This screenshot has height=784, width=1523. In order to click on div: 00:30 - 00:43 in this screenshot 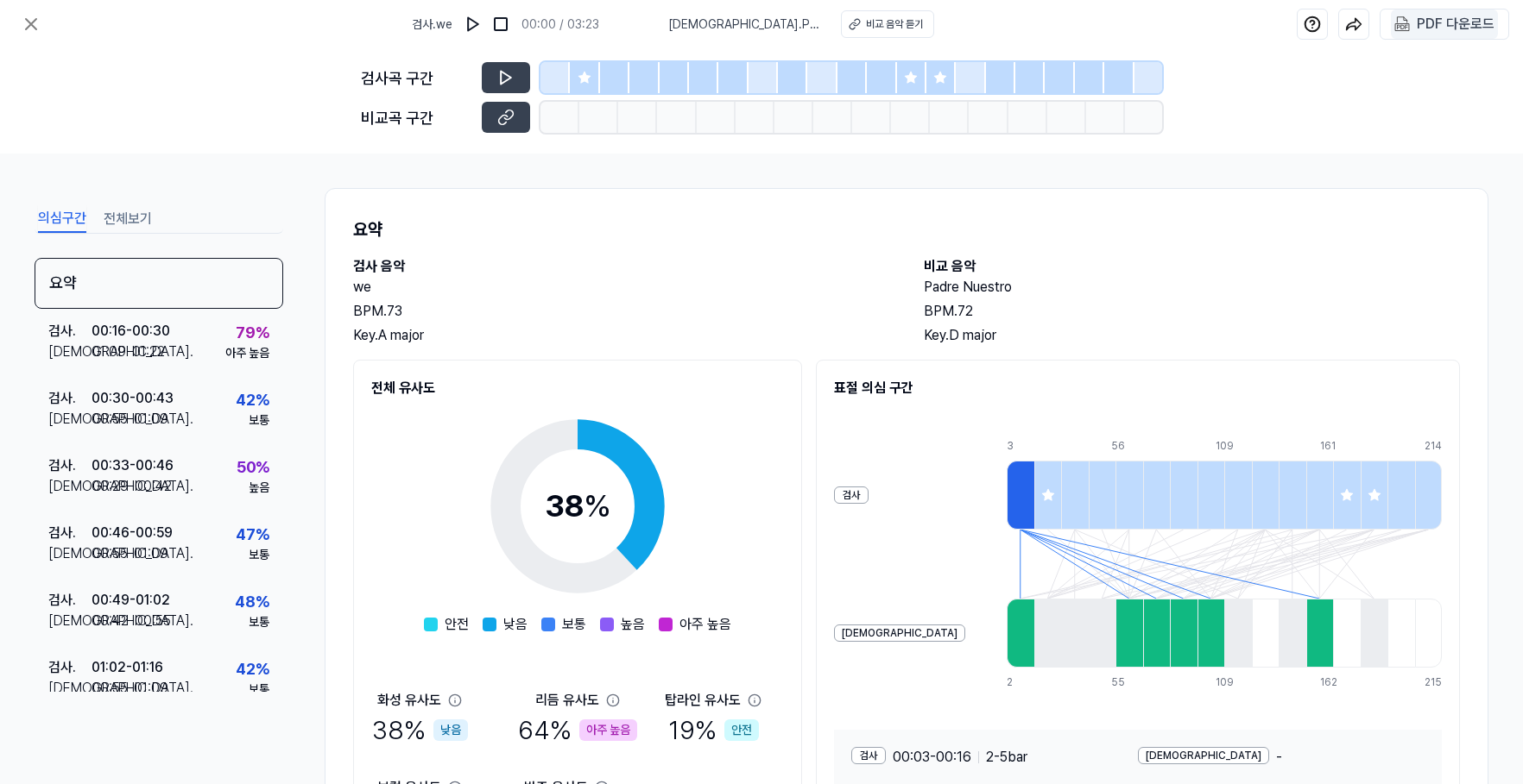, I will do `click(132, 399)`.